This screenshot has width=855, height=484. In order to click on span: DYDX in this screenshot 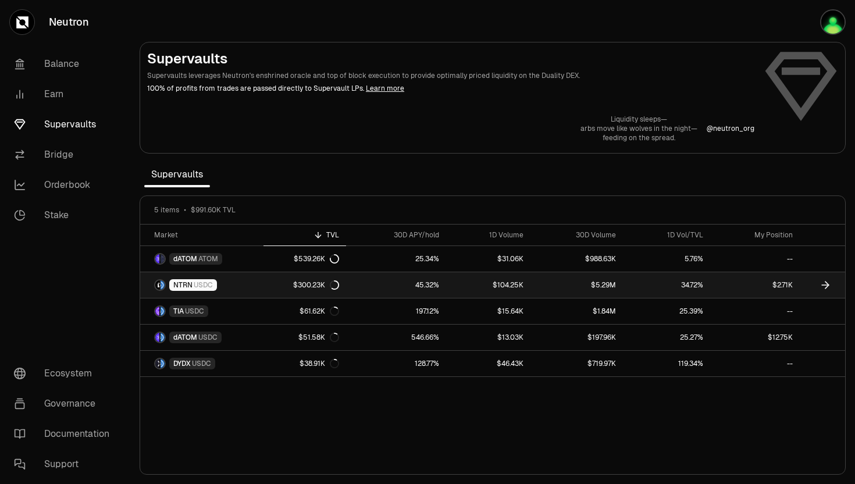, I will do `click(182, 364)`.